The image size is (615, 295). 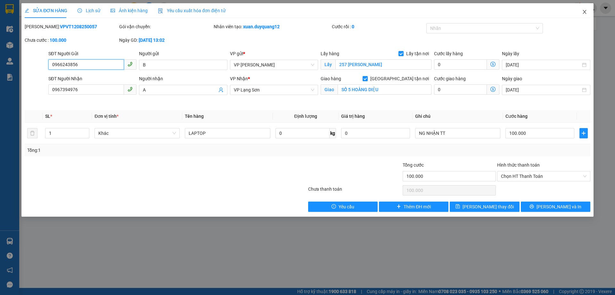 I want to click on input: Ngày giao, so click(x=543, y=90).